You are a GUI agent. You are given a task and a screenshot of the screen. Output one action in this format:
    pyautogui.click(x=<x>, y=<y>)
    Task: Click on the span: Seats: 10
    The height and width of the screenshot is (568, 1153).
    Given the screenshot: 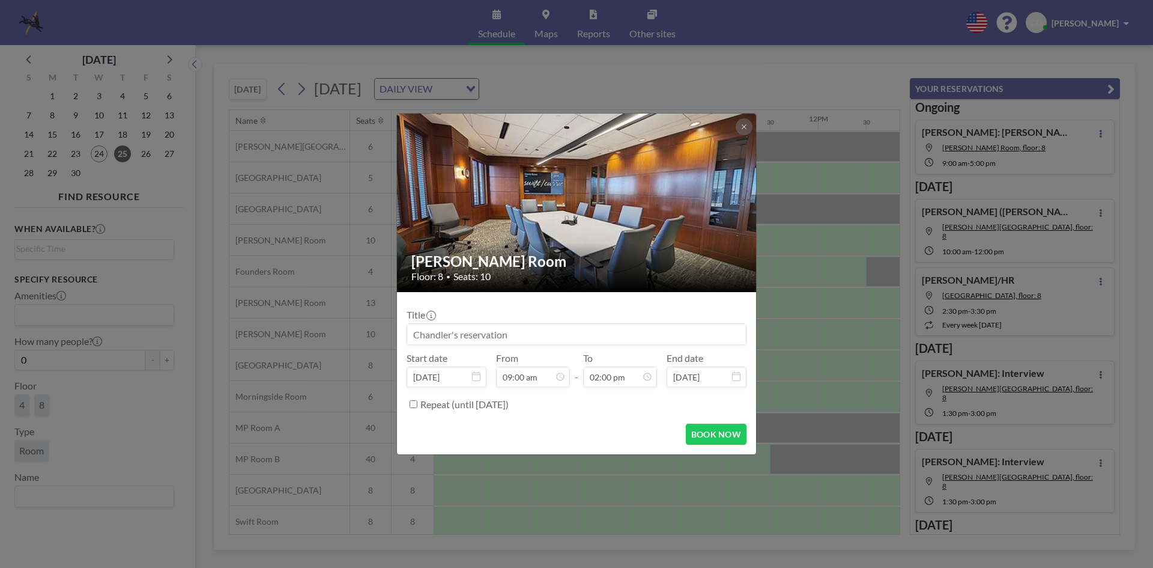 What is the action you would take?
    pyautogui.click(x=472, y=276)
    